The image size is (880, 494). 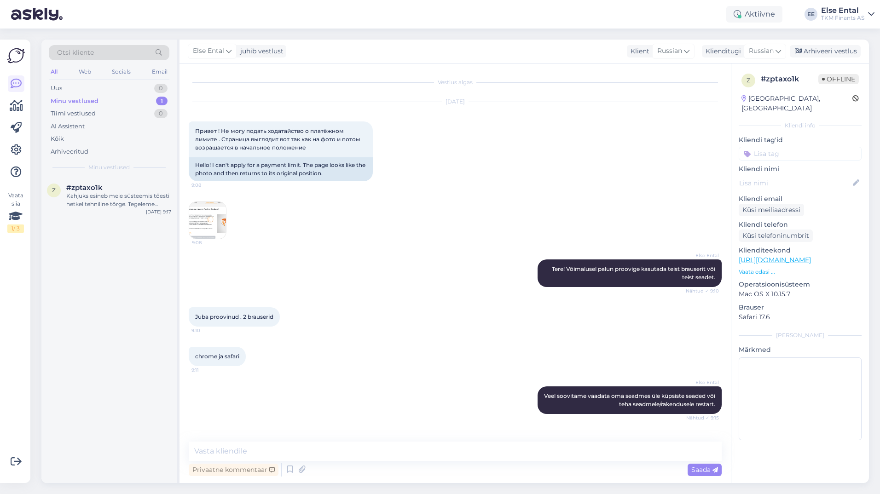 What do you see at coordinates (800, 126) in the screenshot?
I see `div: Kliendi info` at bounding box center [800, 126].